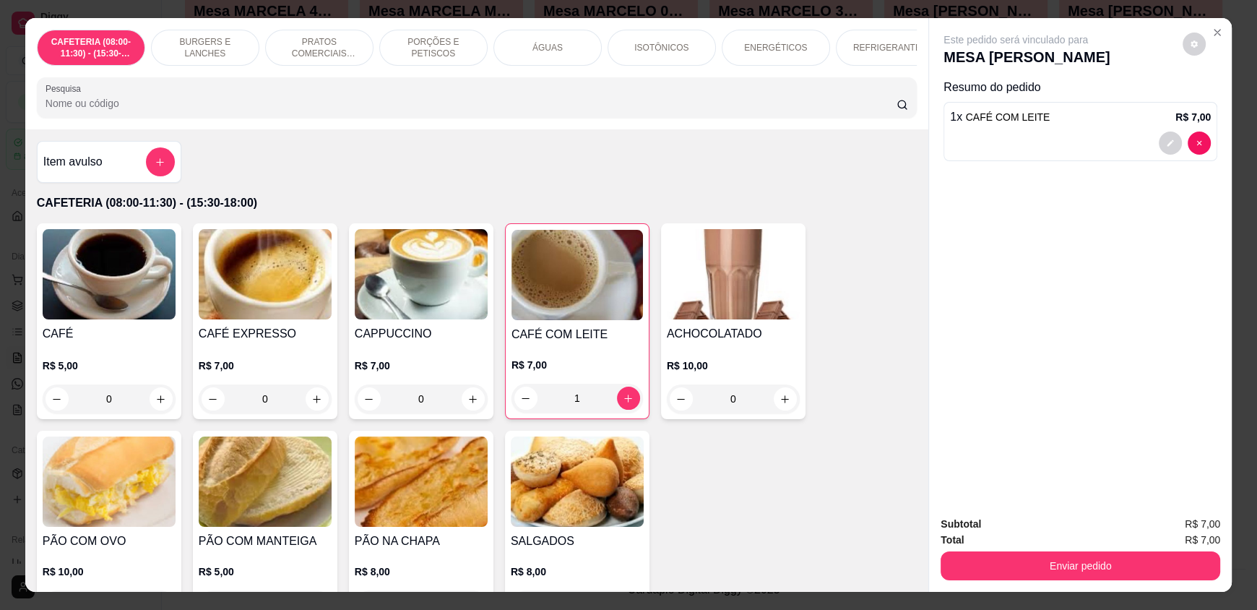  I want to click on h4: CAFÉ COM LEITE, so click(577, 335).